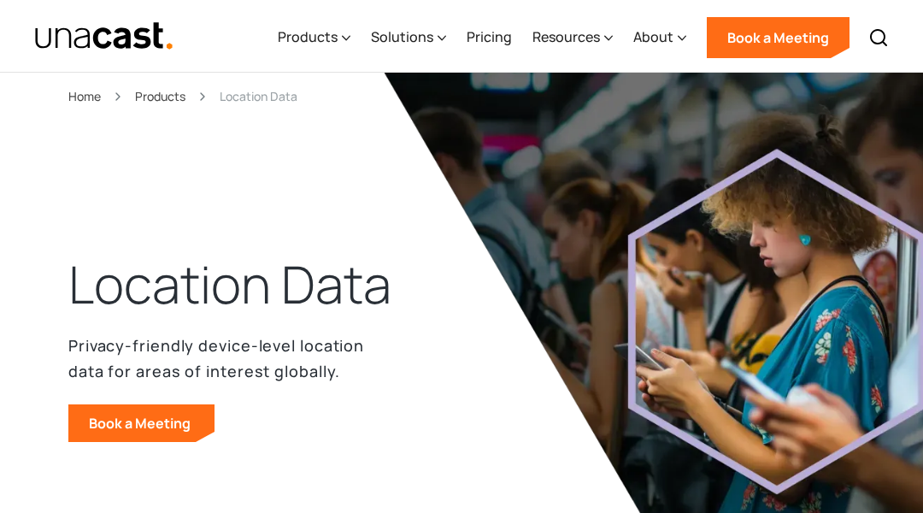 The height and width of the screenshot is (513, 923). I want to click on img: Search icon, so click(878, 38).